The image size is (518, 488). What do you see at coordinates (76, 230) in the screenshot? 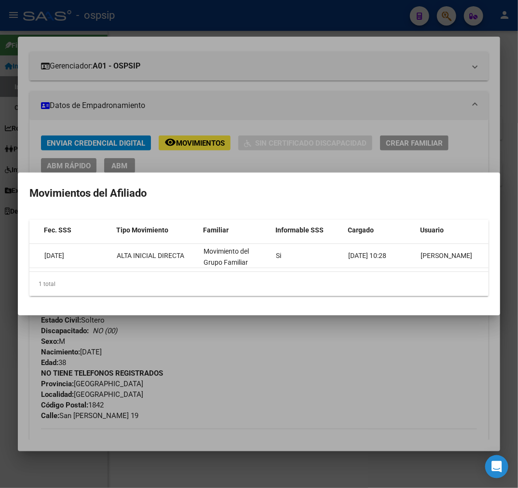
I see `datatable-header-cell: Fec. SSS` at bounding box center [76, 230].